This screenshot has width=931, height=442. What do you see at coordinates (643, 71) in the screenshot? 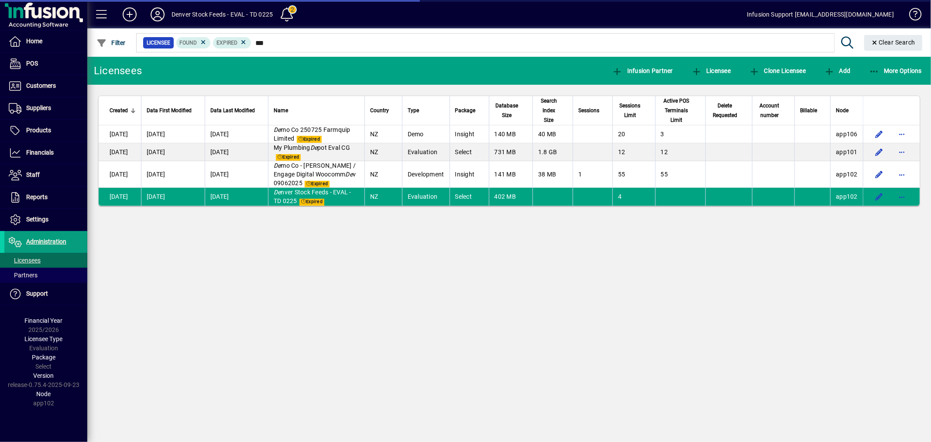
I see `button: Infusion Partner` at bounding box center [643, 71].